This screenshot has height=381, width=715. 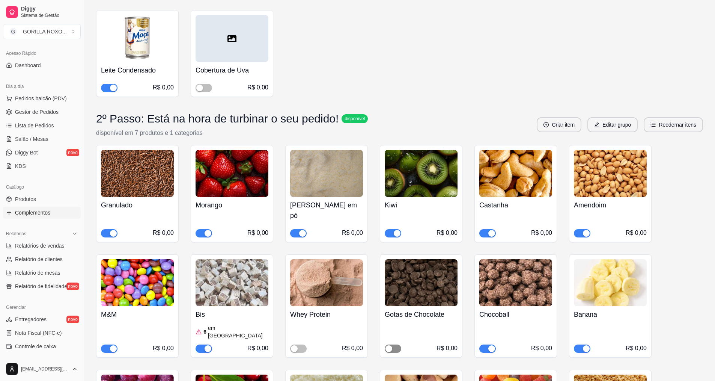 I want to click on span: Diggy, so click(x=49, y=9).